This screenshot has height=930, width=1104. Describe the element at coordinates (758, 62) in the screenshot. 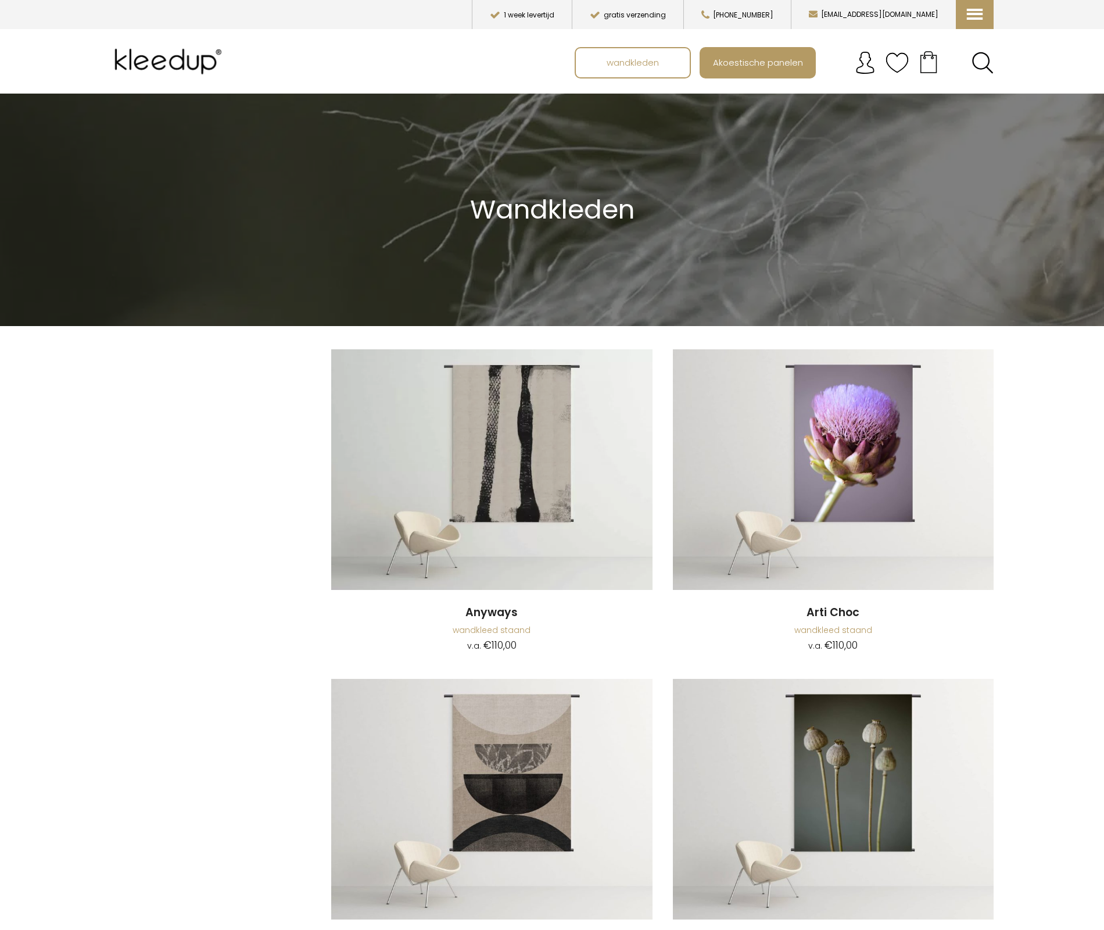

I see `span: Akoestische panelen` at that location.